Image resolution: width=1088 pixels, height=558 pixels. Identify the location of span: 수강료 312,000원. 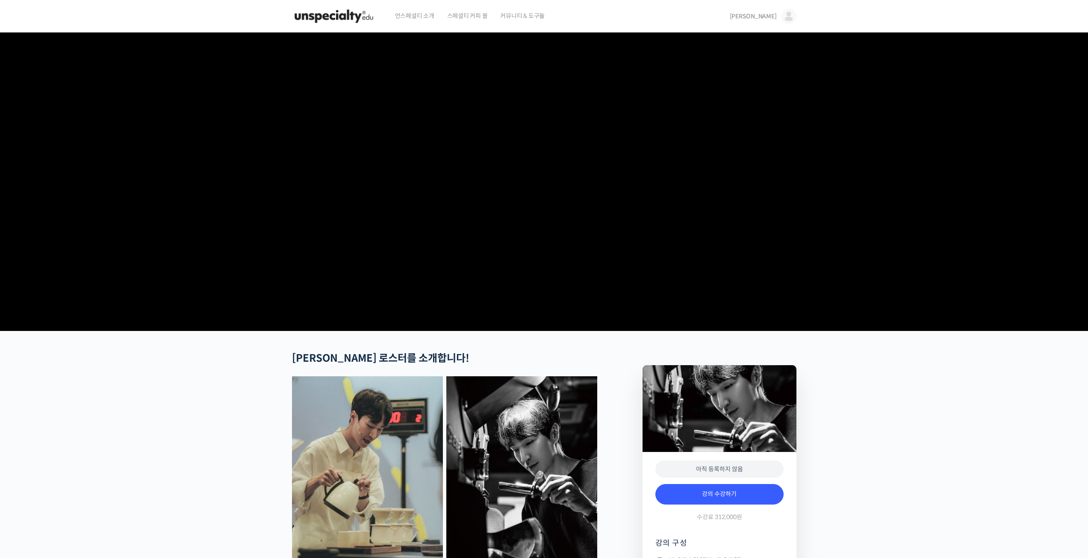
(720, 517).